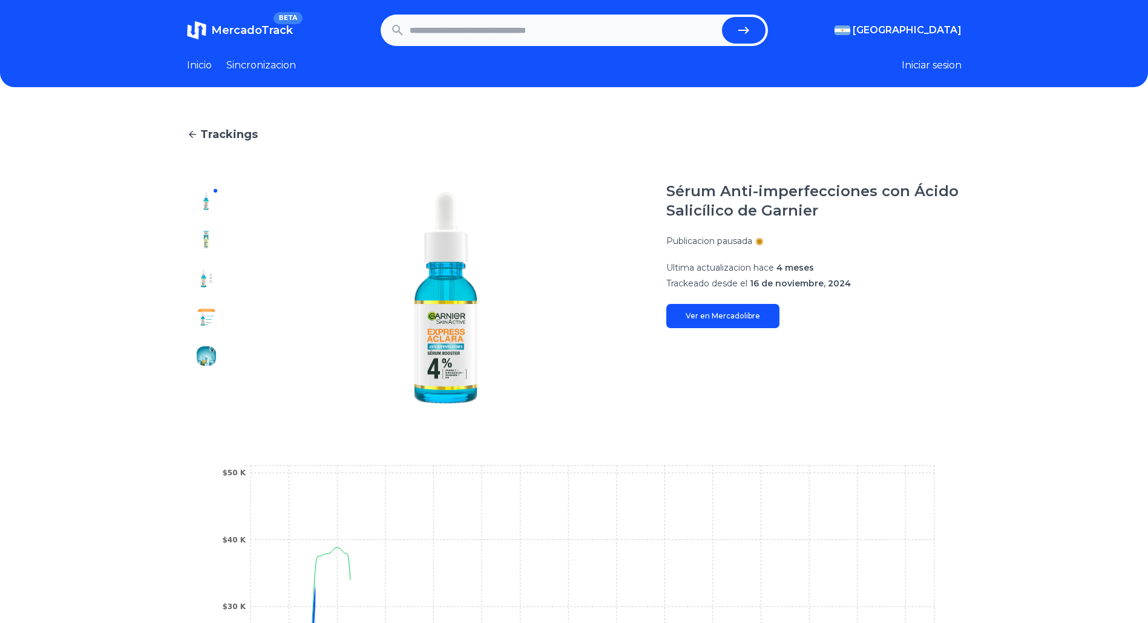 The image size is (1148, 623). What do you see at coordinates (229, 134) in the screenshot?
I see `span: Trackings` at bounding box center [229, 134].